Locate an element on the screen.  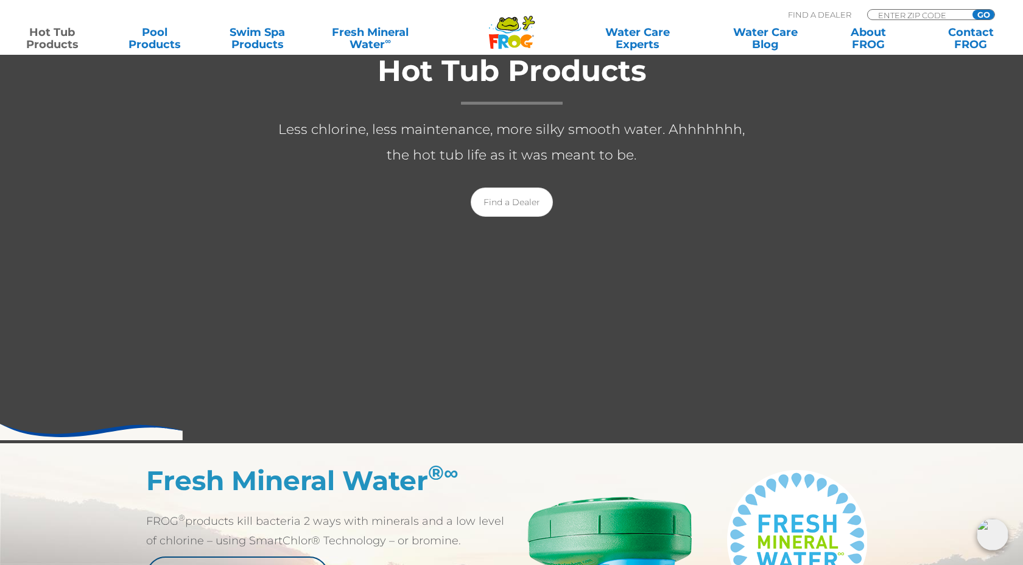
h2: Fresh Mineral Water is located at coordinates (329, 480).